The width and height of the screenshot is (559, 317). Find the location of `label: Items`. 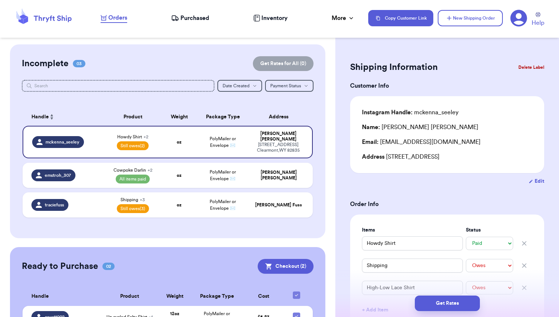

label: Items is located at coordinates (412, 230).